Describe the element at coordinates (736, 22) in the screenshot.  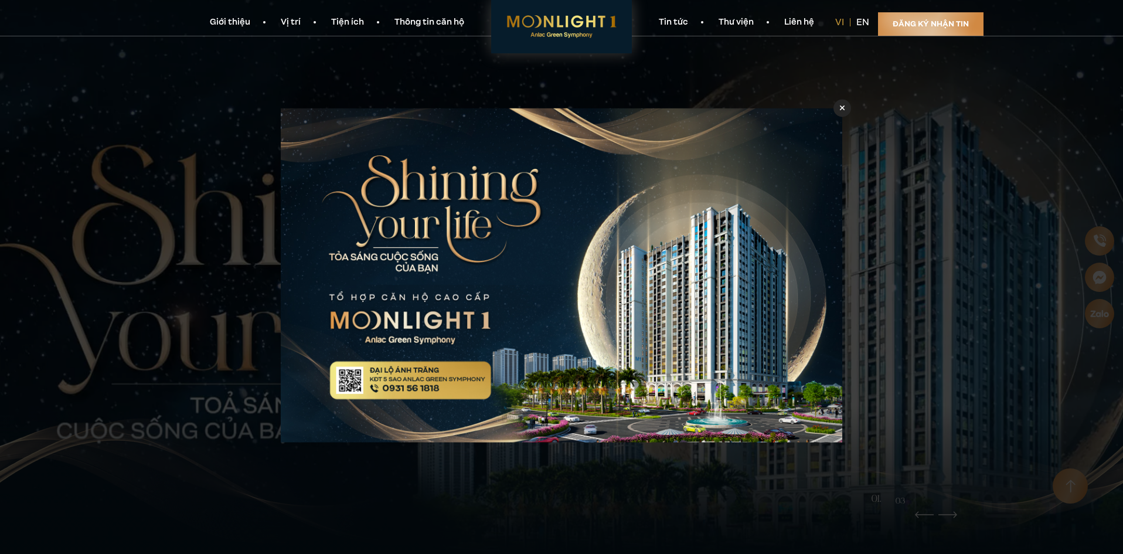
I see `a: Thư viện` at that location.